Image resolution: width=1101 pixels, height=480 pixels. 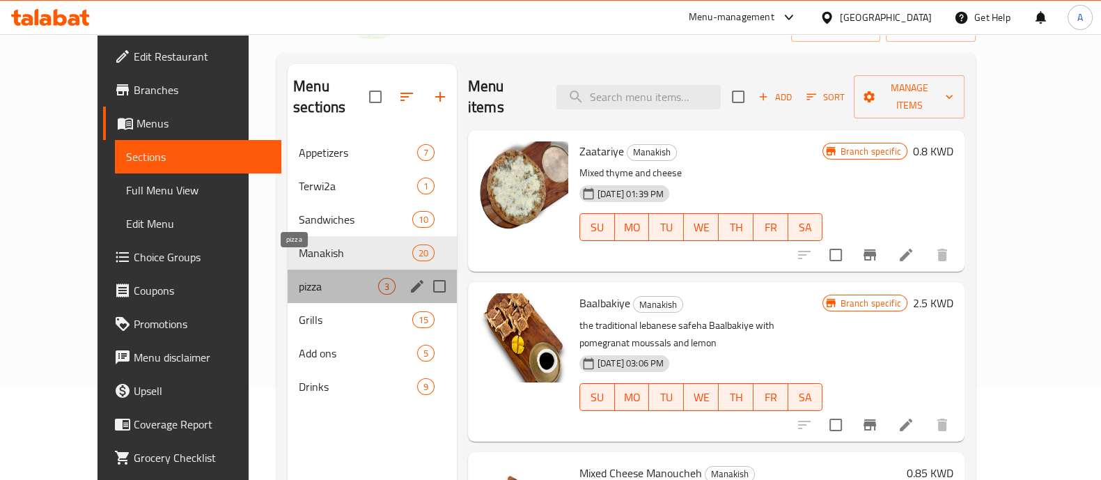 I want to click on span: Sort, so click(x=825, y=97).